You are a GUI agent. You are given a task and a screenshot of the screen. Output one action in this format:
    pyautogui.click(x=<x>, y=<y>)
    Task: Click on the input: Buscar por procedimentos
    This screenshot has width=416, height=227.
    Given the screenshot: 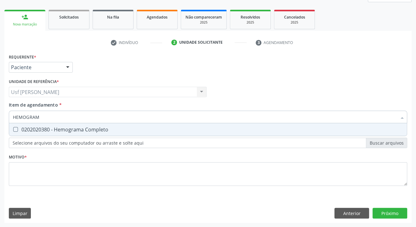 What is the action you would take?
    pyautogui.click(x=205, y=117)
    